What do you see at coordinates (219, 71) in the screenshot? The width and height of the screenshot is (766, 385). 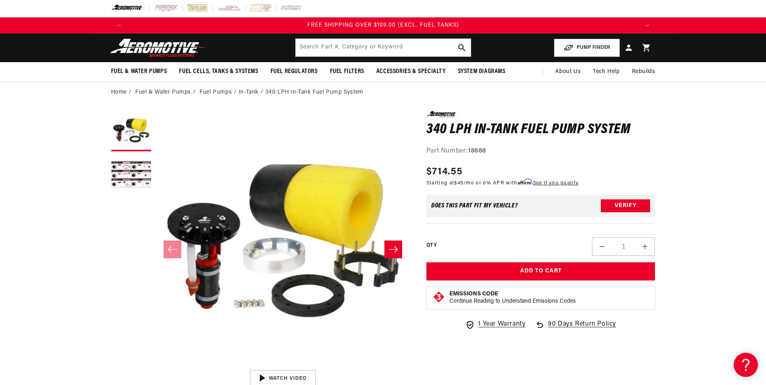 I see `span: Fuel Cells, Tanks & Systems` at bounding box center [219, 71].